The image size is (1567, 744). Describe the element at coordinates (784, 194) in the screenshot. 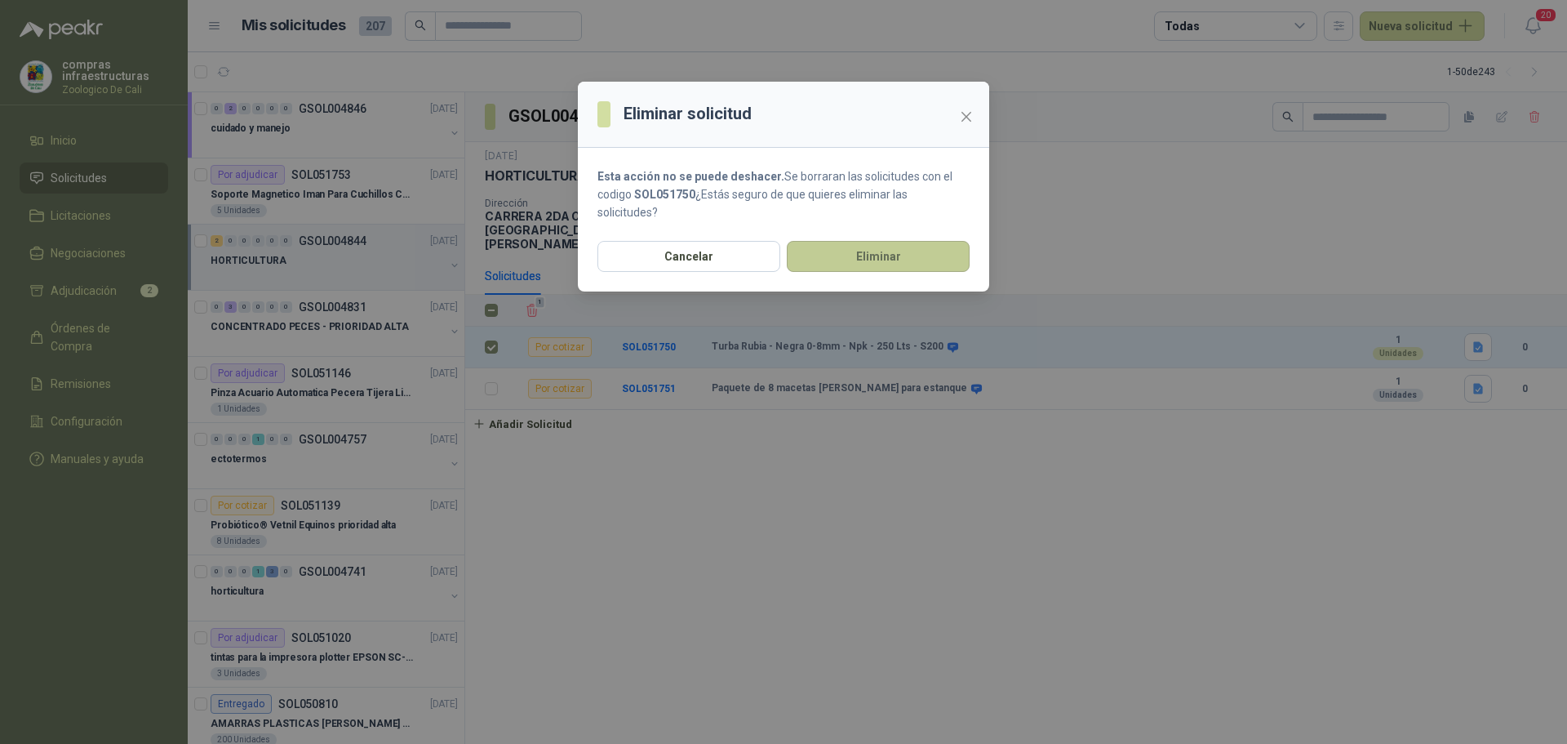

I see `p: Se borraran las solicitudes con el codigo ¿Estás seguro de que quieres eliminar las solicitudes?` at that location.